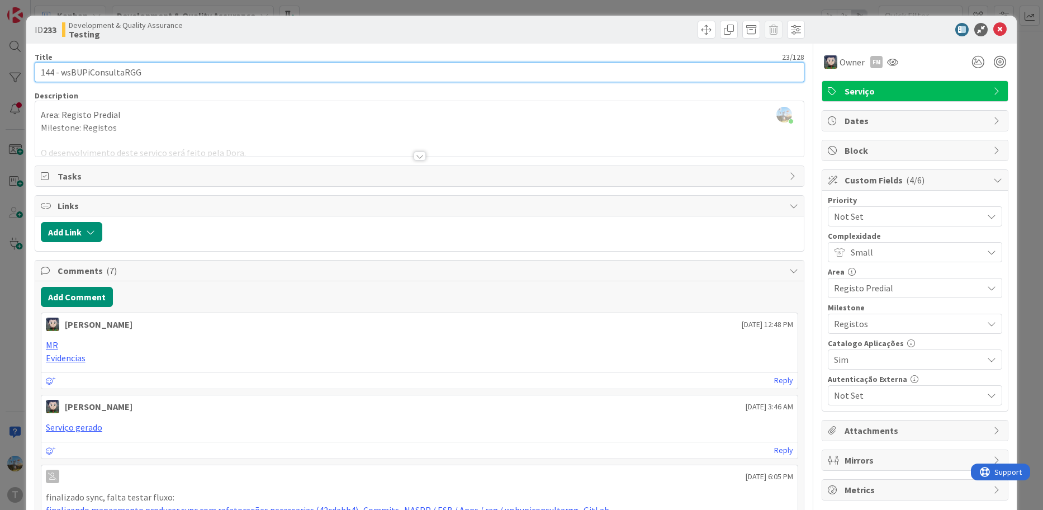 The image size is (1043, 510). What do you see at coordinates (916, 430) in the screenshot?
I see `span: Attachments` at bounding box center [916, 430].